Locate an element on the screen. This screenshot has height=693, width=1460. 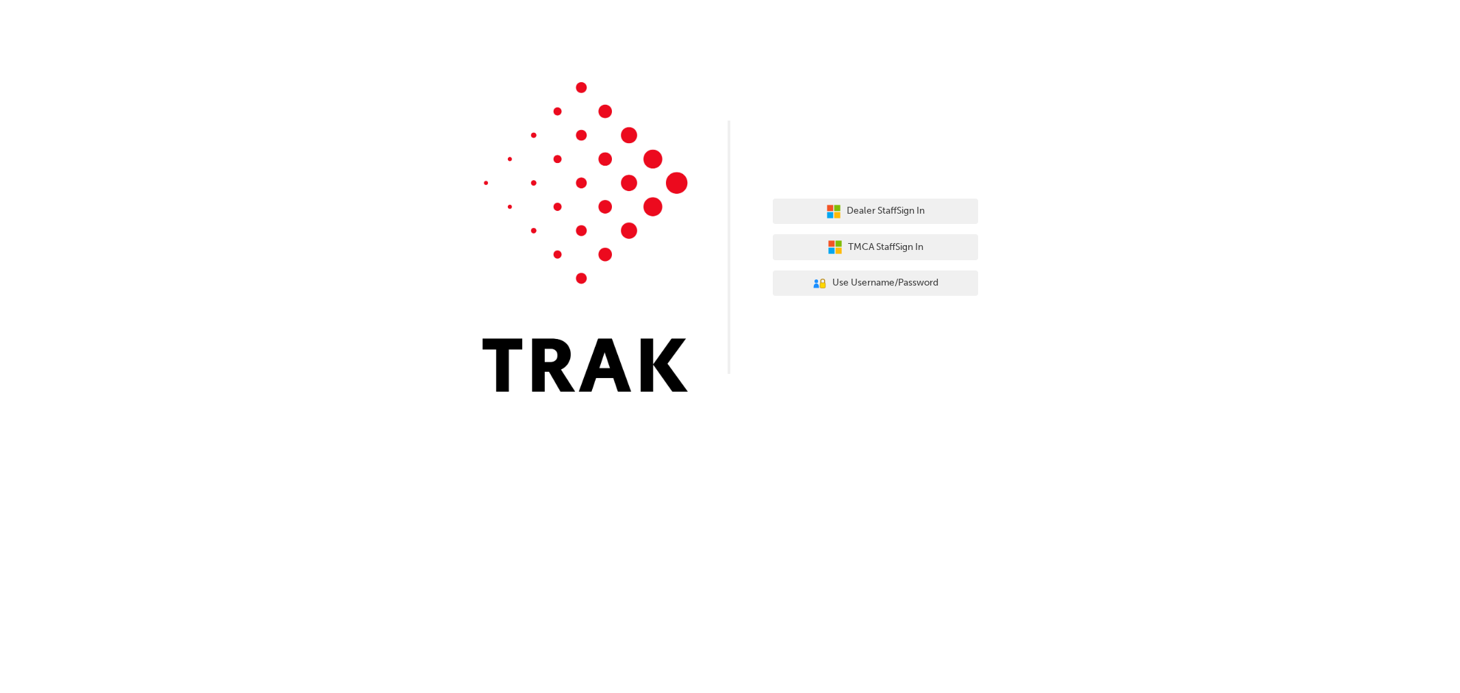
img: Trak is located at coordinates (585, 237).